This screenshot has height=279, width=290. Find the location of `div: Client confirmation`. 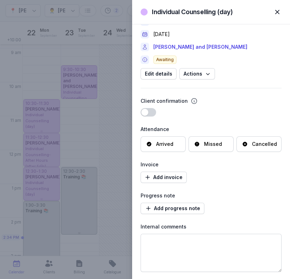

div: Client confirmation is located at coordinates (164, 101).